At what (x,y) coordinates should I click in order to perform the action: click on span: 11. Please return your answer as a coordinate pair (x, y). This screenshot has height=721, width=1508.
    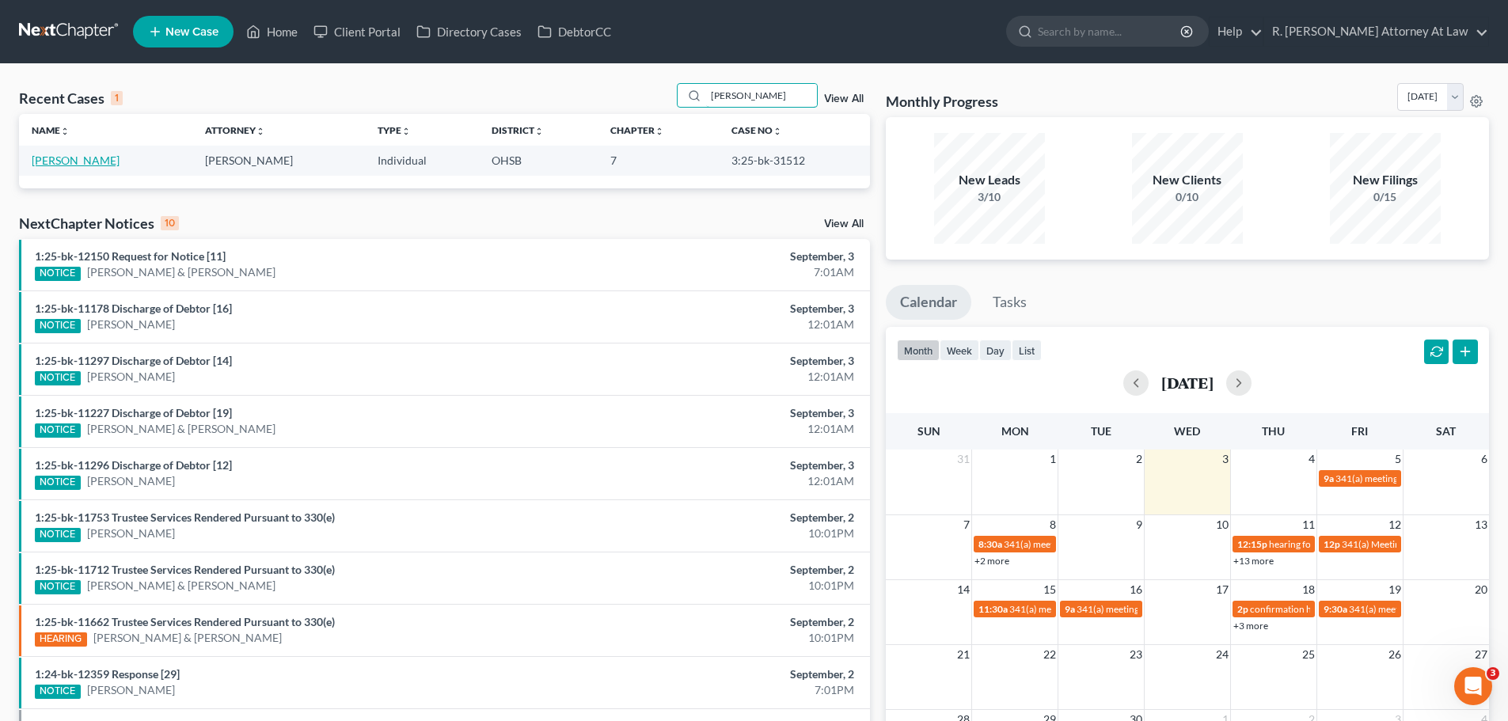
    Looking at the image, I should click on (1309, 525).